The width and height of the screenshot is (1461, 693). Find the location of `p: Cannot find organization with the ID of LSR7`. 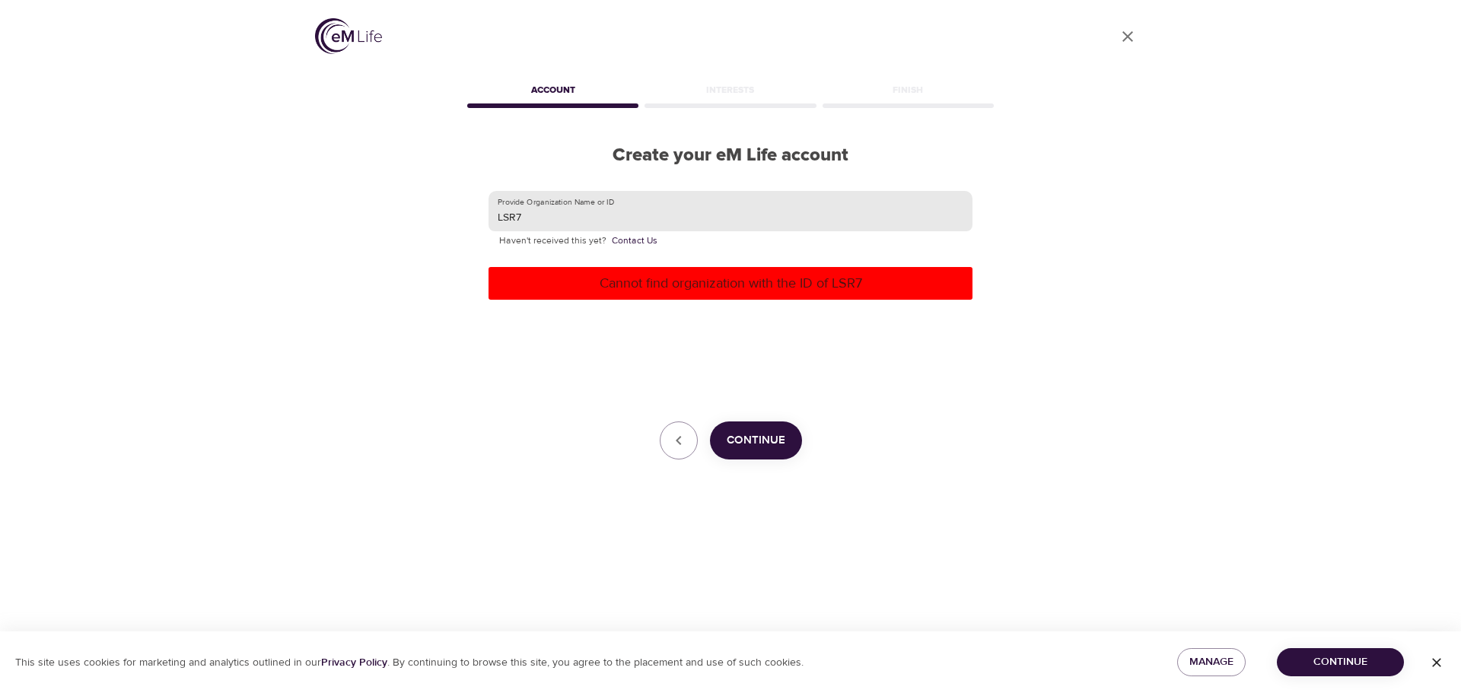

p: Cannot find organization with the ID of LSR7 is located at coordinates (731, 283).